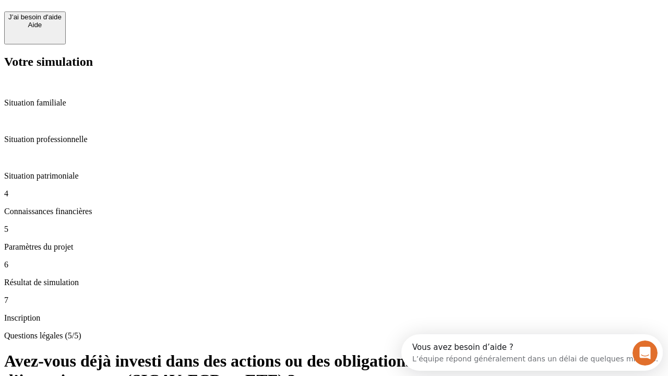  I want to click on p: Connaissances financières, so click(334, 211).